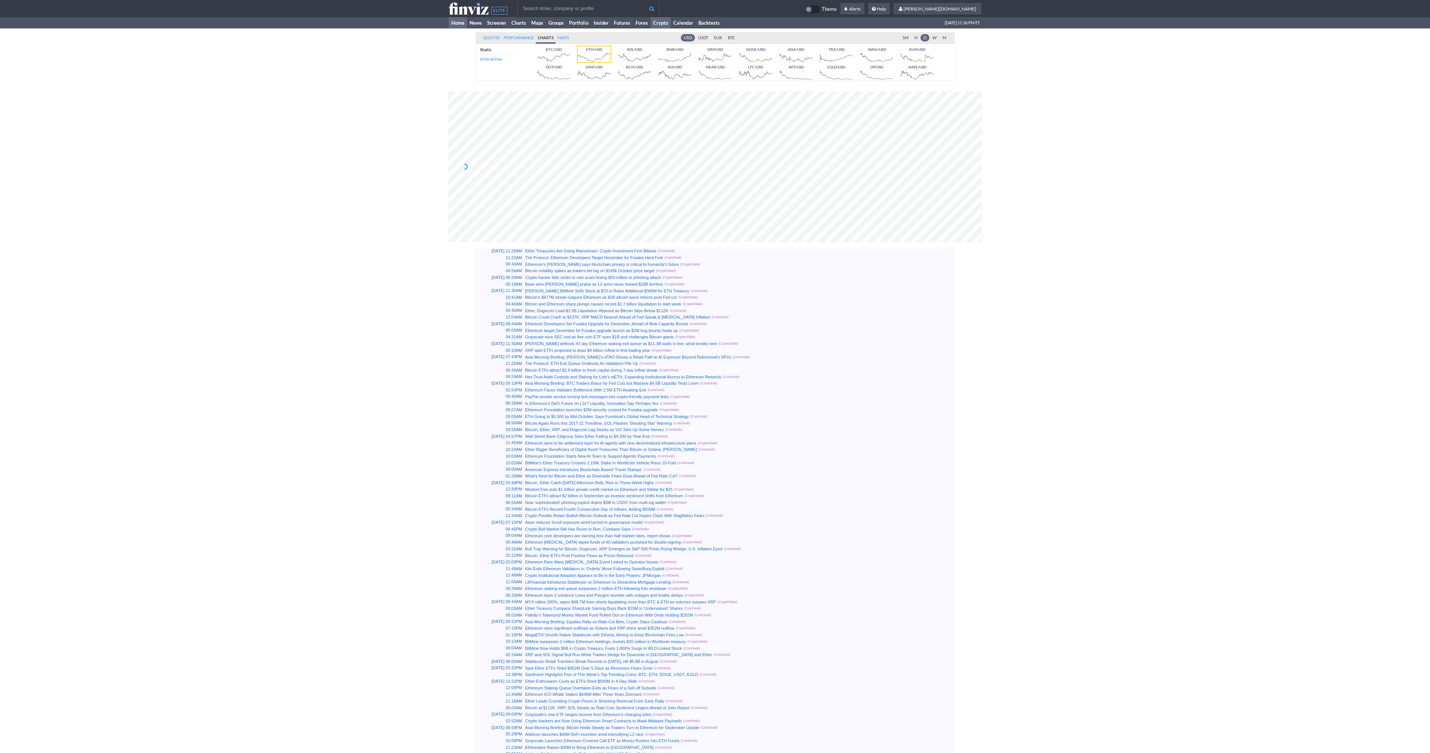  I want to click on a: Ether Treasury Company SharpLink Gaming Buys Back $15M in 'Undervalued' Shares, so click(604, 608).